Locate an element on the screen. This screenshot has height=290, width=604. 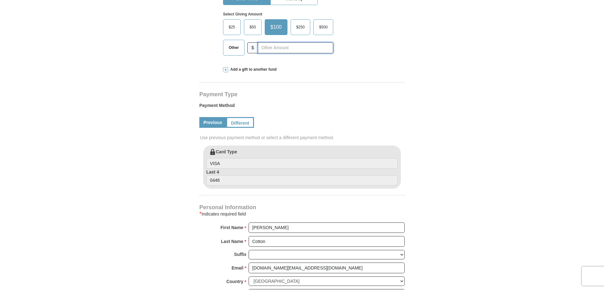
strong: Country is located at coordinates (235, 282).